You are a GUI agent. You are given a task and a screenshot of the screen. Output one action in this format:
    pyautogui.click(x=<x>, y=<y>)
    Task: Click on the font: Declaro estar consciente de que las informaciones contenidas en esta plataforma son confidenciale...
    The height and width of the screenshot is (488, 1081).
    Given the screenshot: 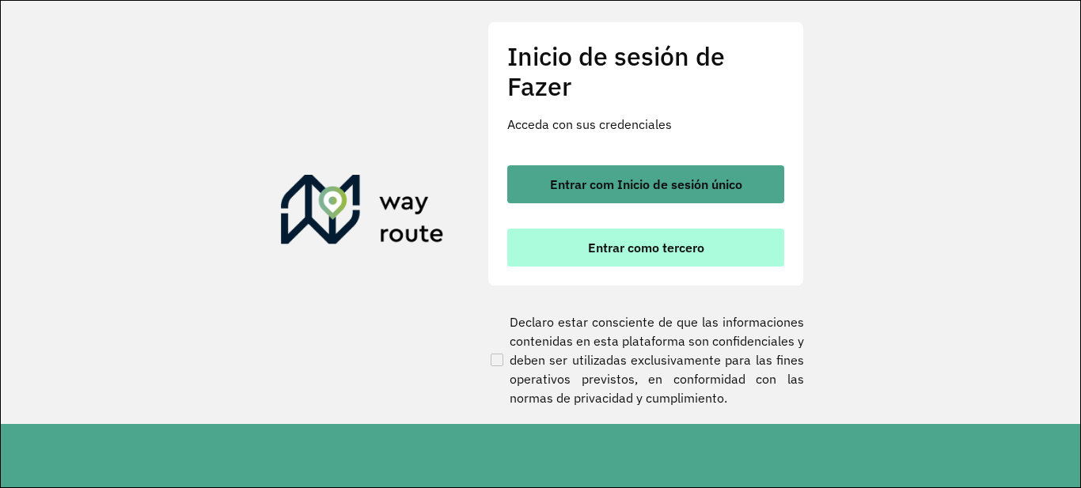 What is the action you would take?
    pyautogui.click(x=657, y=360)
    